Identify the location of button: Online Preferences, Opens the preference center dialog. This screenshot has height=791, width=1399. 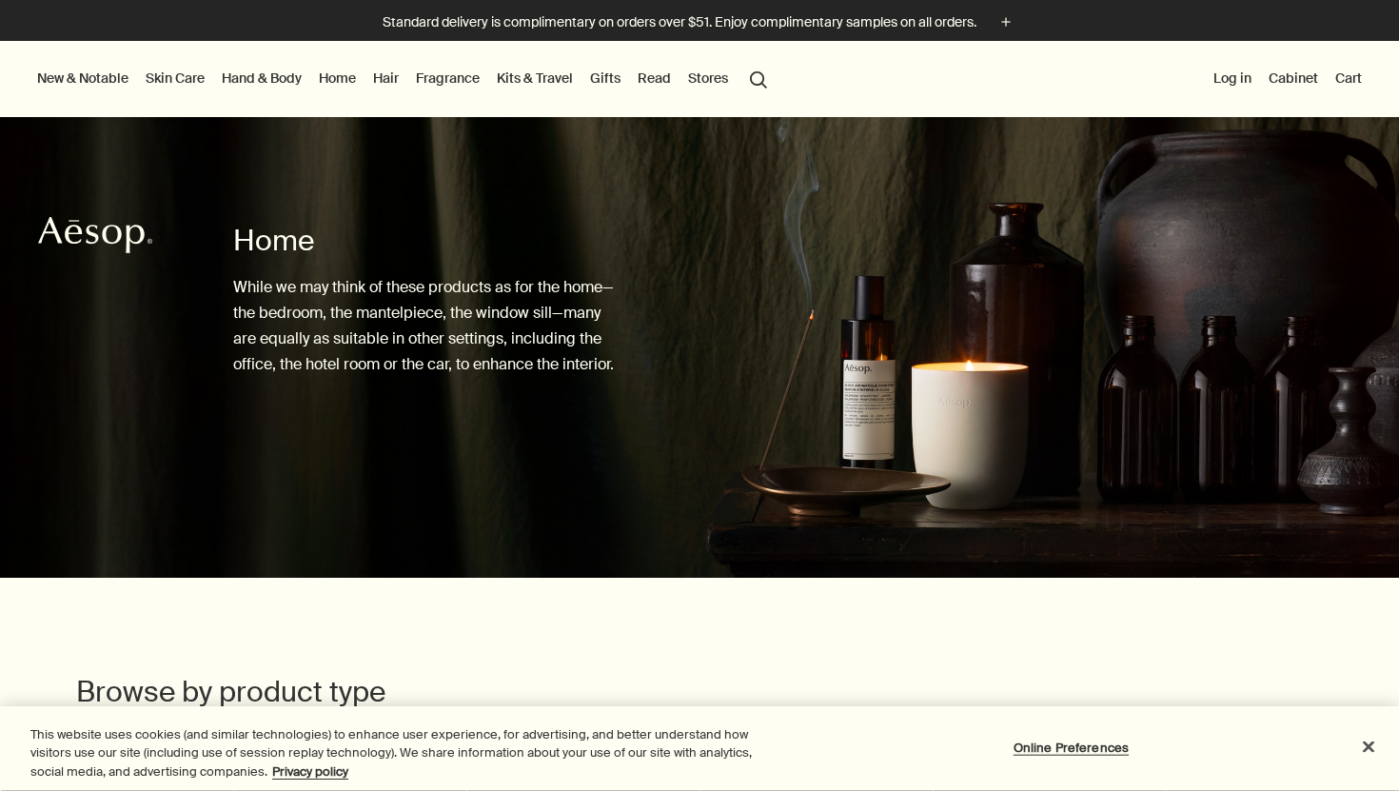
(1071, 747).